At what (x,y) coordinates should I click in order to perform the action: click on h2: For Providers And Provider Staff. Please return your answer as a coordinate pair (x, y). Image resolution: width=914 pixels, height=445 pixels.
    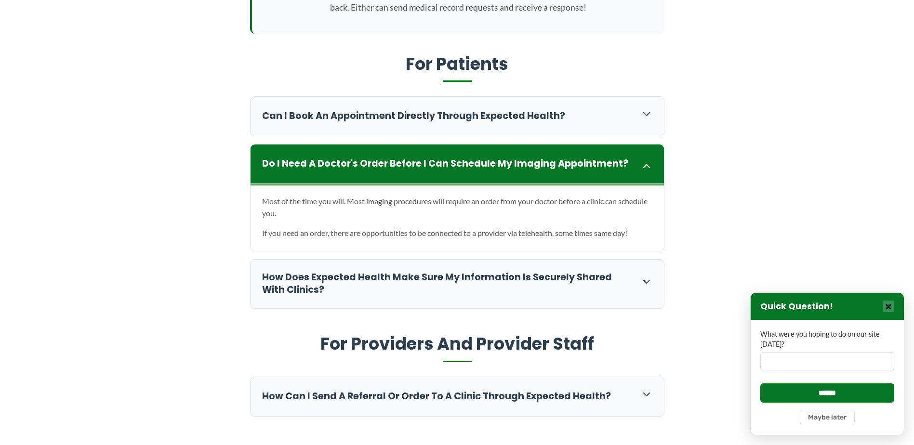
    Looking at the image, I should click on (457, 347).